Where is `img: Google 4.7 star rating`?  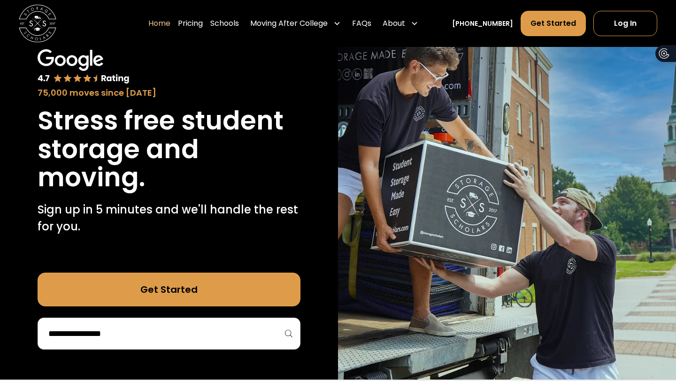 img: Google 4.7 star rating is located at coordinates (84, 67).